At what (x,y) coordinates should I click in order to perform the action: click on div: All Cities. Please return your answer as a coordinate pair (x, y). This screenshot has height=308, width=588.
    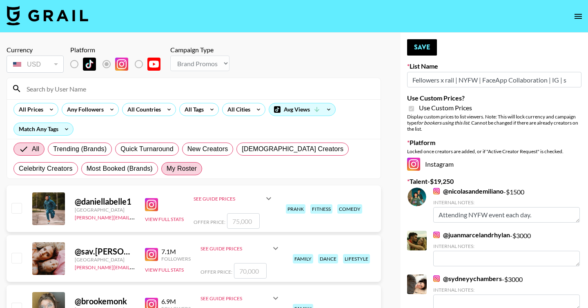
    Looking at the image, I should click on (237, 109).